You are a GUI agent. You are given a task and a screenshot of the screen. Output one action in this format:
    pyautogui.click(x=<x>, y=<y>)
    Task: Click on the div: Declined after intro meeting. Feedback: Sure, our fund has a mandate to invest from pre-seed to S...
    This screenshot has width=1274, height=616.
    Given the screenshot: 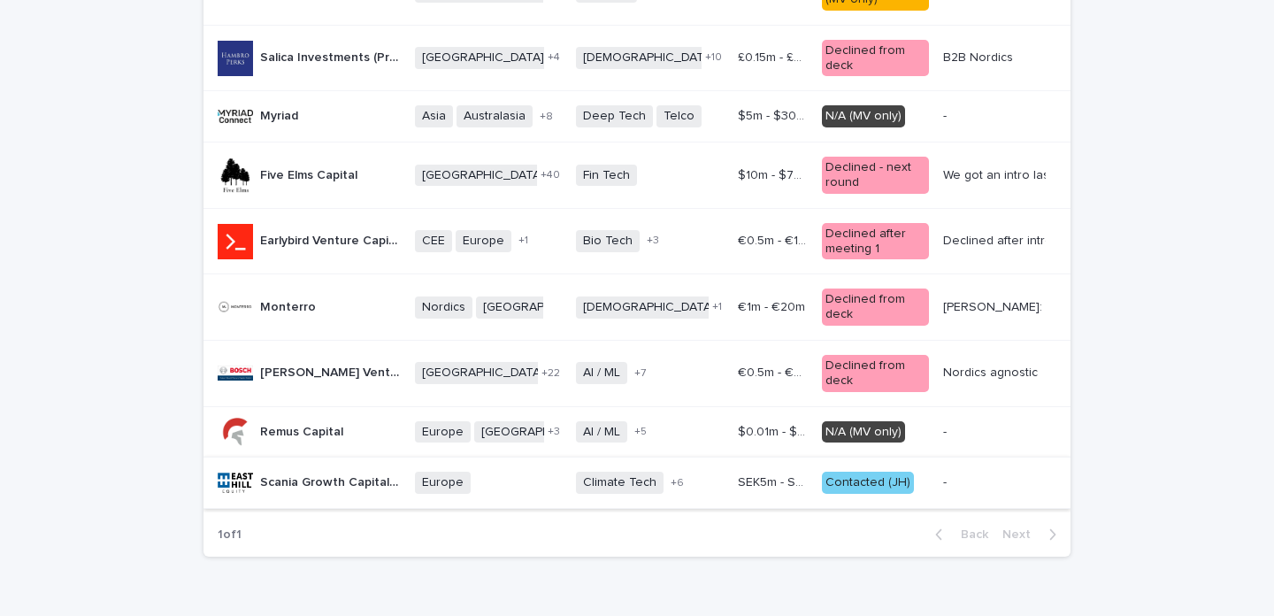 What is the action you would take?
    pyautogui.click(x=993, y=241)
    